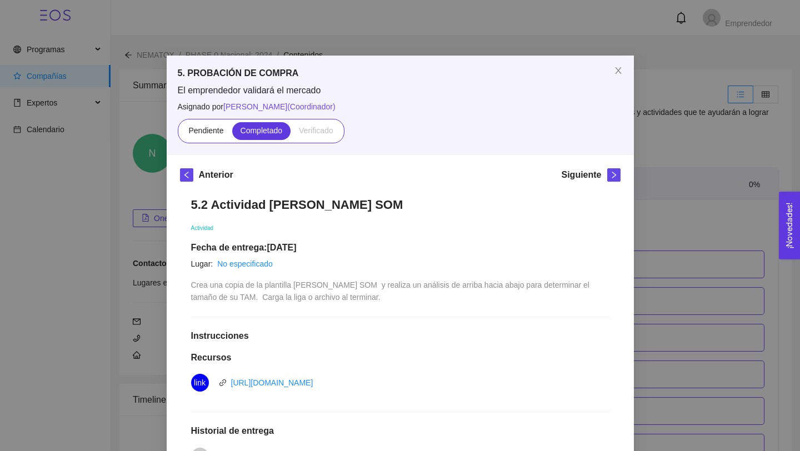 The width and height of the screenshot is (800, 451). What do you see at coordinates (400, 336) in the screenshot?
I see `h1: Instrucciones` at bounding box center [400, 336].